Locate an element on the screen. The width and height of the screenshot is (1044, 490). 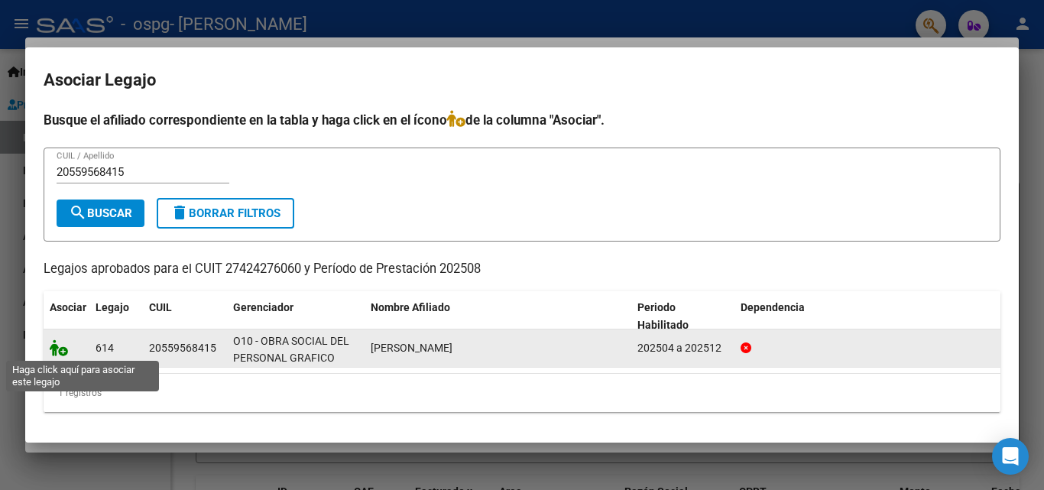
p: Legajos aprobados para el CUIT 27424276060 y Período de Prestación 202508 is located at coordinates (522, 269).